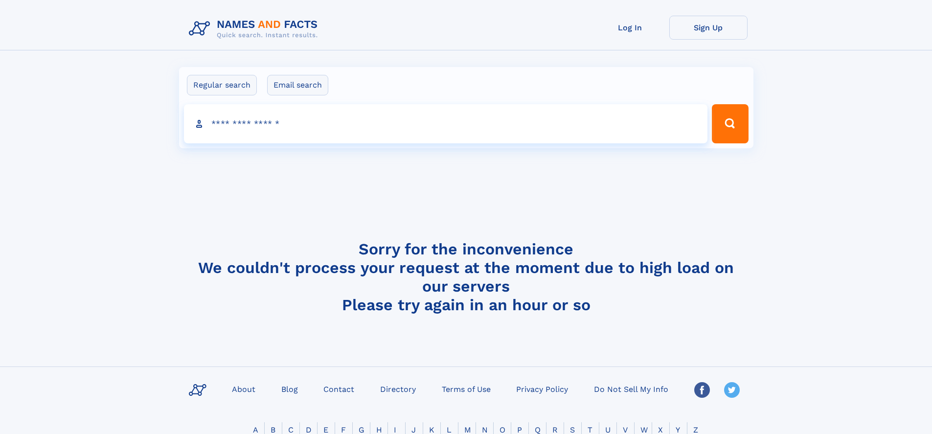  Describe the element at coordinates (289, 388) in the screenshot. I see `a: Blog` at that location.